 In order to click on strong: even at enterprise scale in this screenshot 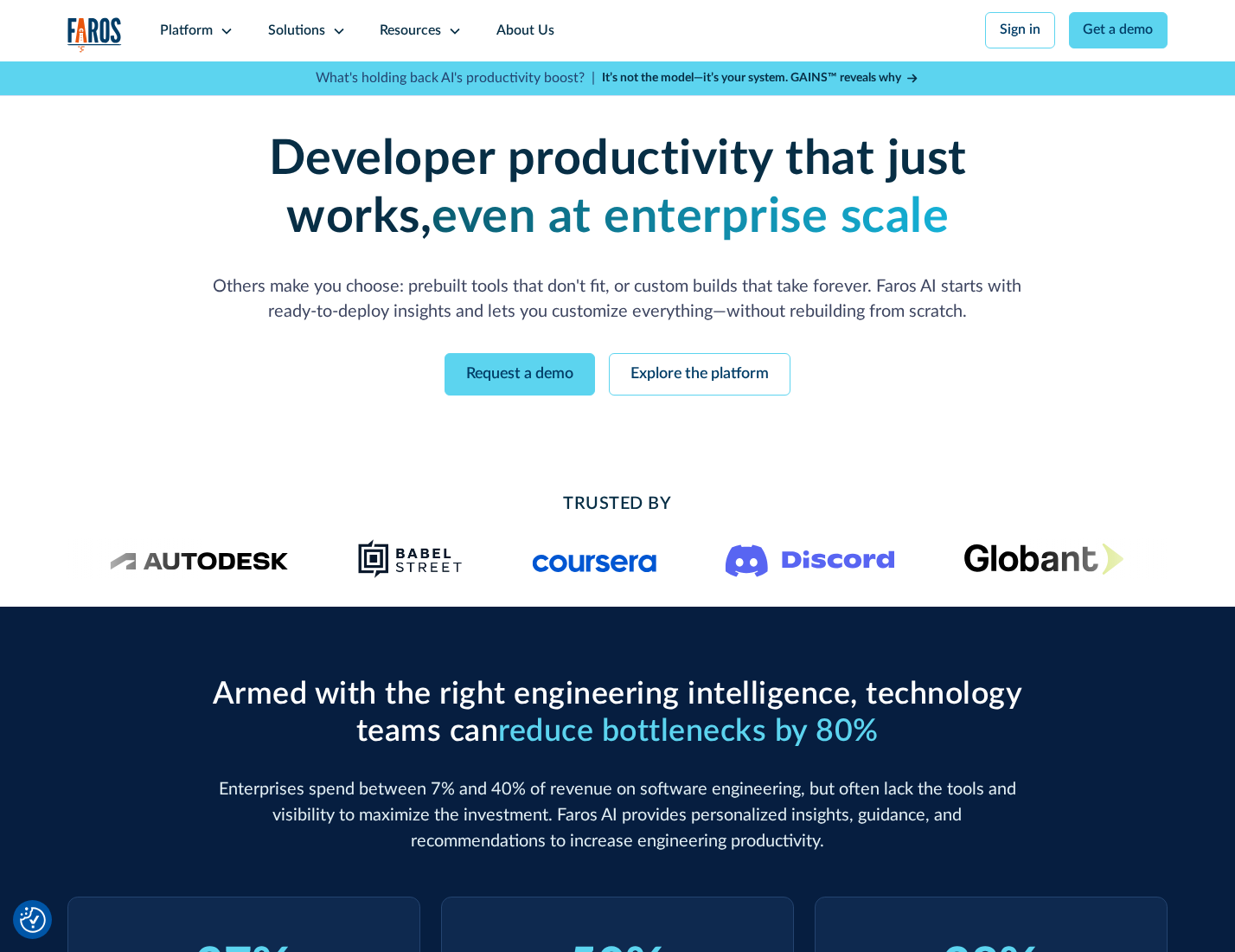, I will do `click(690, 218)`.